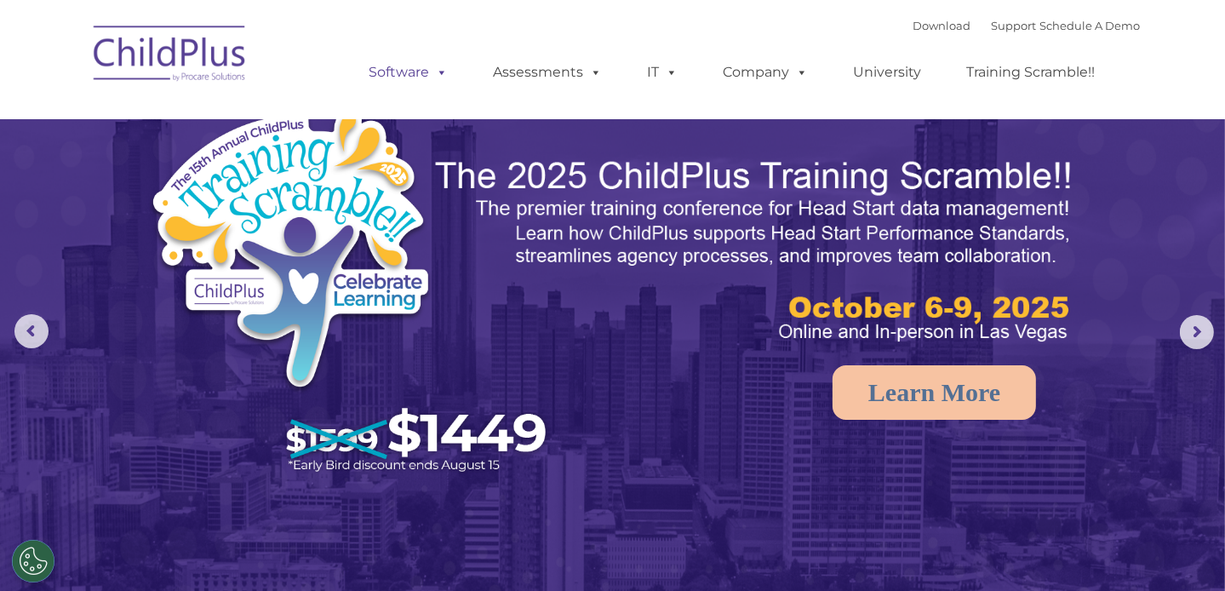  What do you see at coordinates (942, 26) in the screenshot?
I see `a: Download` at bounding box center [942, 26].